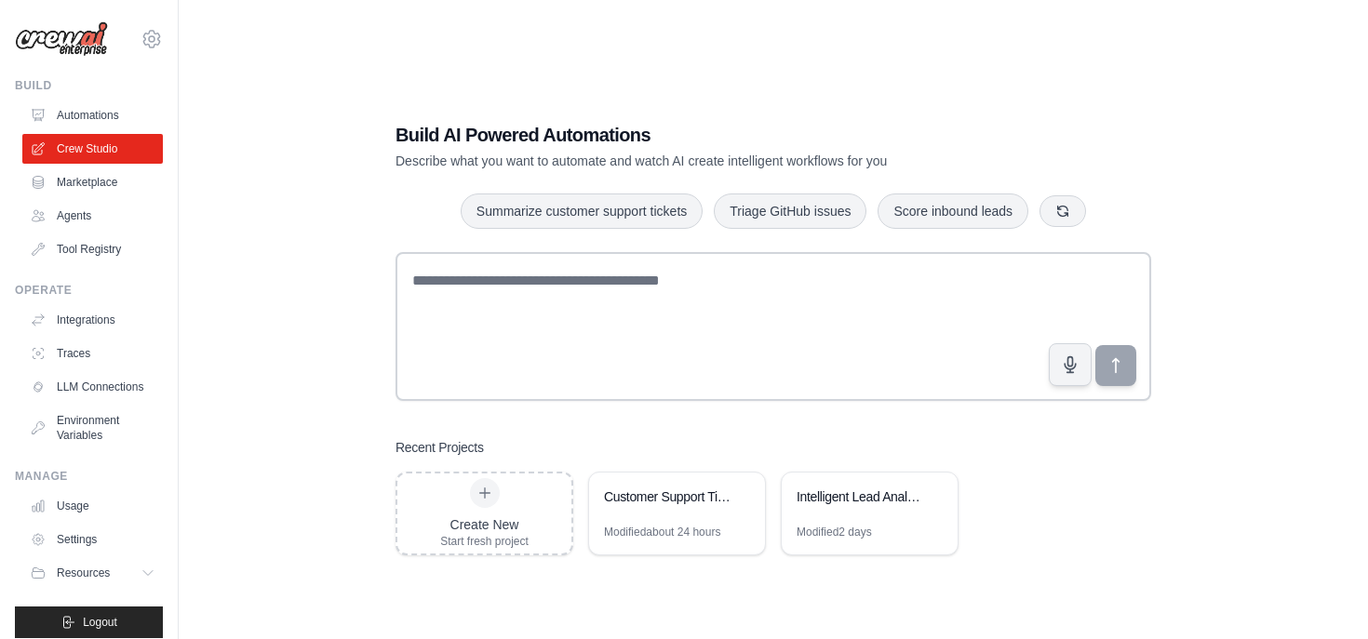 The width and height of the screenshot is (1368, 639). I want to click on div: Build, so click(88, 86).